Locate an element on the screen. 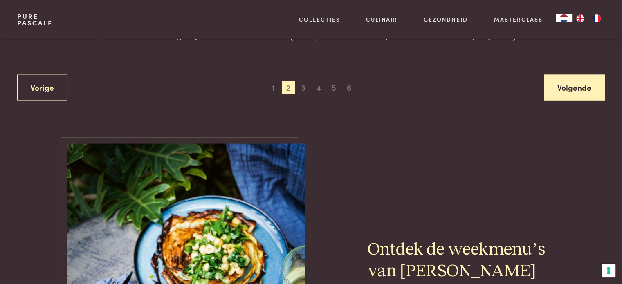 The height and width of the screenshot is (284, 622). a: NL is located at coordinates (564, 18).